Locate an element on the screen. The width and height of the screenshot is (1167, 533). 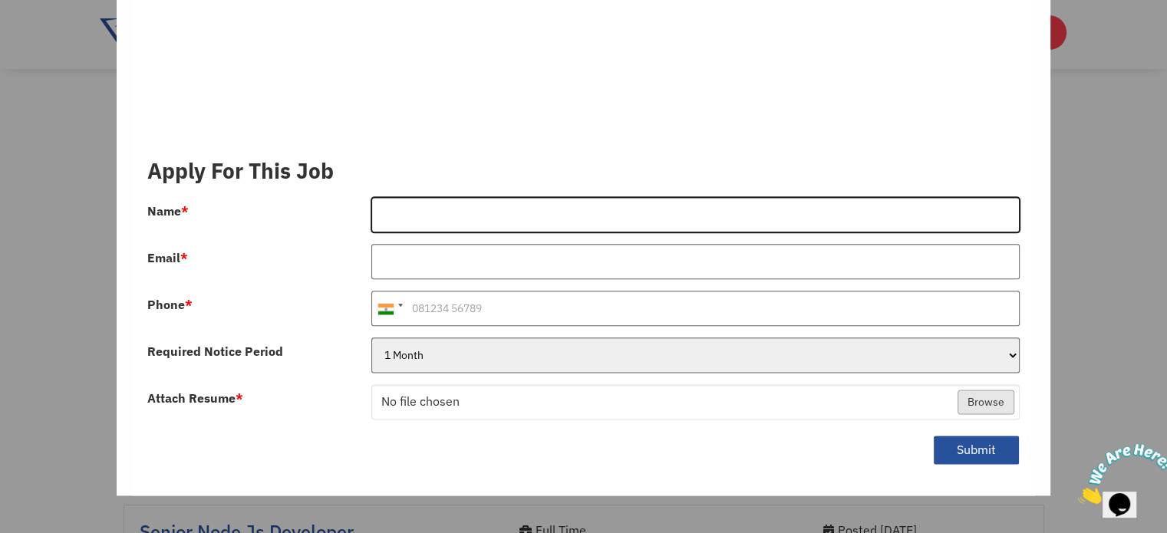
label: Email is located at coordinates (167, 258).